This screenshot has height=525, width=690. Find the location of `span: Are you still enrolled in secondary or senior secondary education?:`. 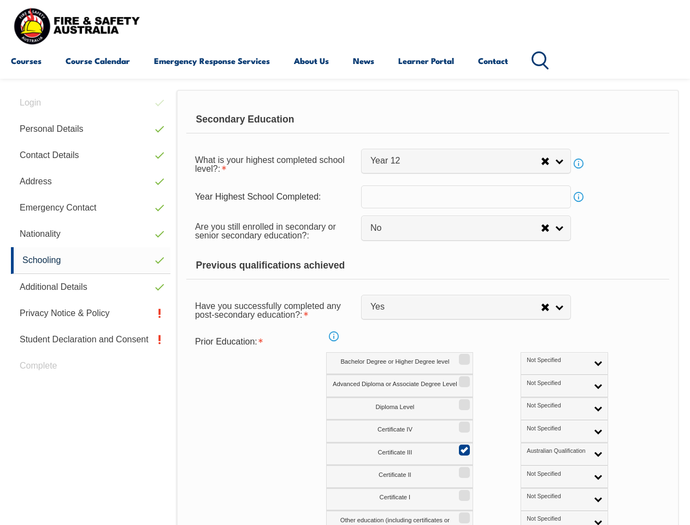

span: Are you still enrolled in secondary or senior secondary education?: is located at coordinates (266, 231).